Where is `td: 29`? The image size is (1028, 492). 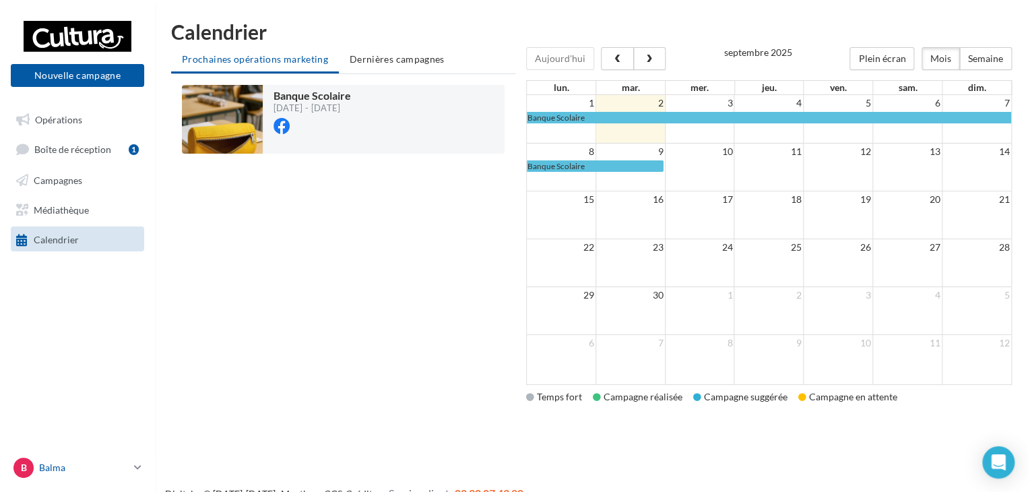 td: 29 is located at coordinates (561, 295).